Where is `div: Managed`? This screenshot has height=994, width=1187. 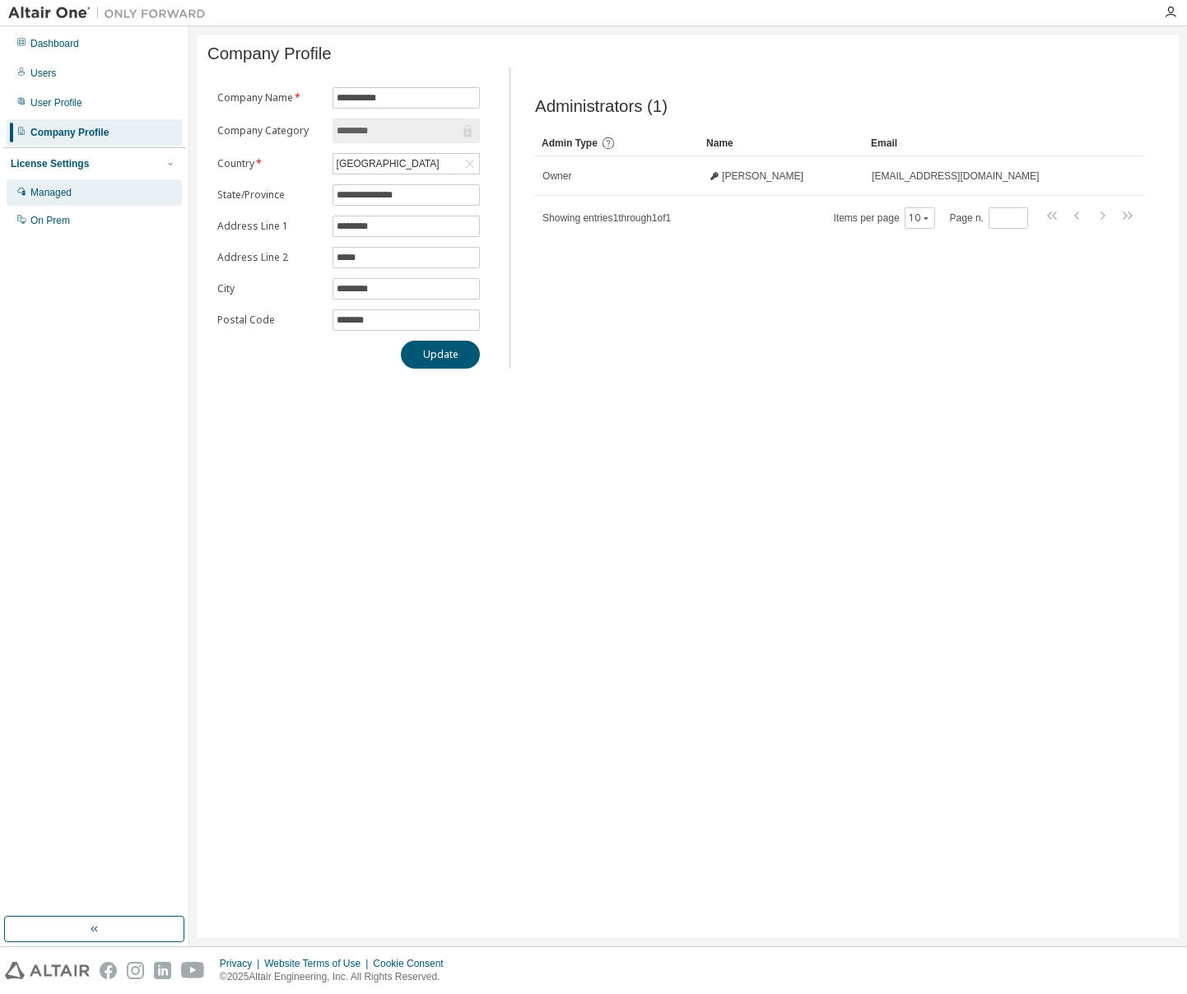 div: Managed is located at coordinates (51, 193).